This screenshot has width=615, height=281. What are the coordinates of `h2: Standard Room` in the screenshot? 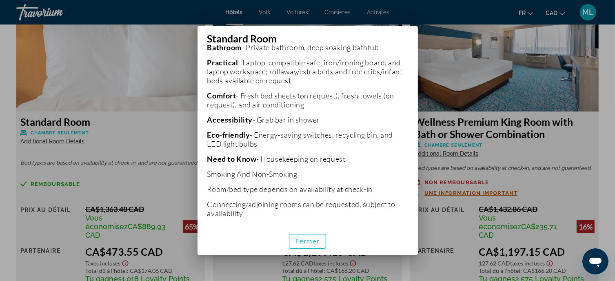 It's located at (308, 35).